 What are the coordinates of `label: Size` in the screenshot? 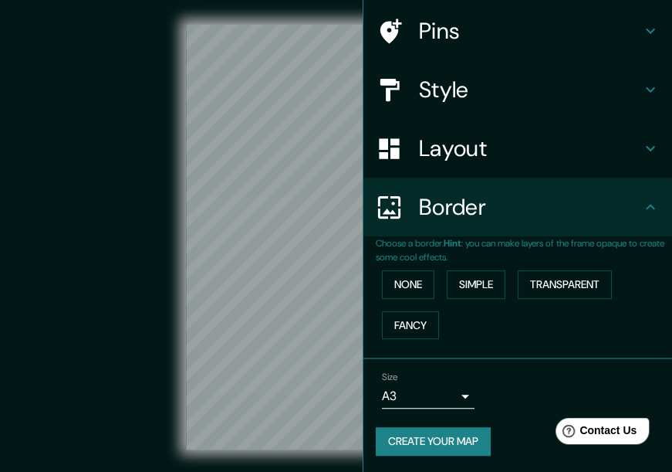 It's located at (390, 377).